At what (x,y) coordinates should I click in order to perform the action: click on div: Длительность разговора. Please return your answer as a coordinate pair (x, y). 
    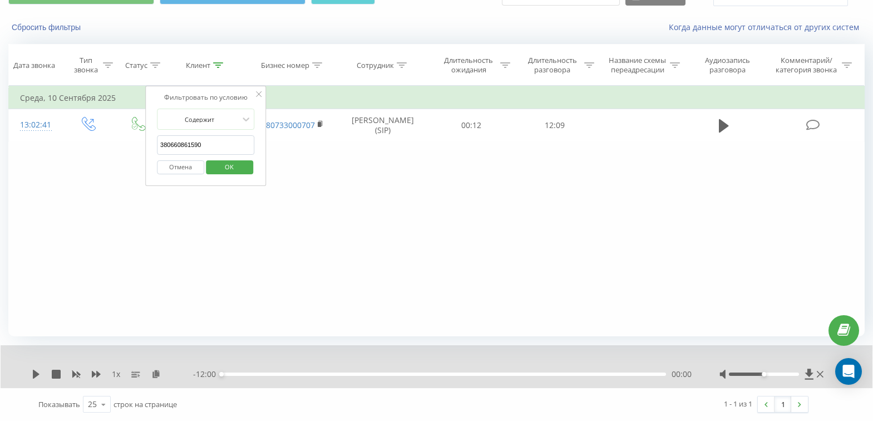
    Looking at the image, I should click on (552, 65).